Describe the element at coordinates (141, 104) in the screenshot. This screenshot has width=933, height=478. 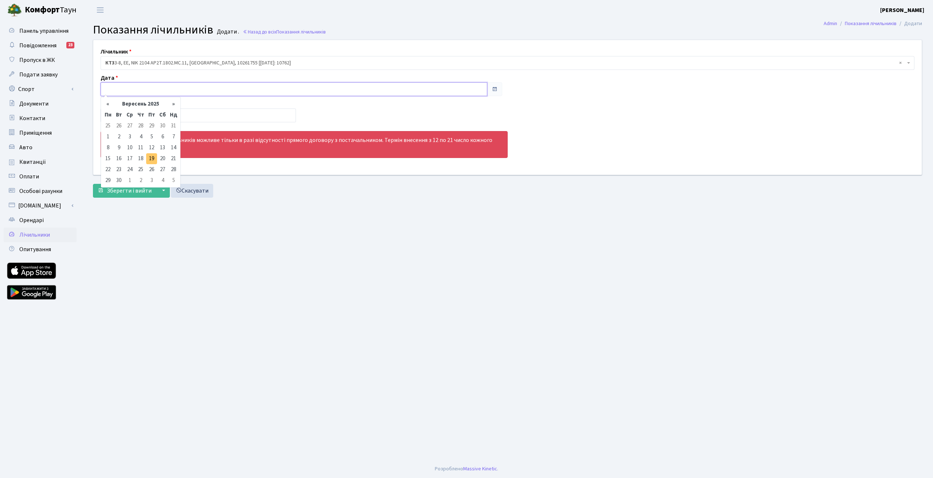
I see `th: Вересень 2025` at that location.